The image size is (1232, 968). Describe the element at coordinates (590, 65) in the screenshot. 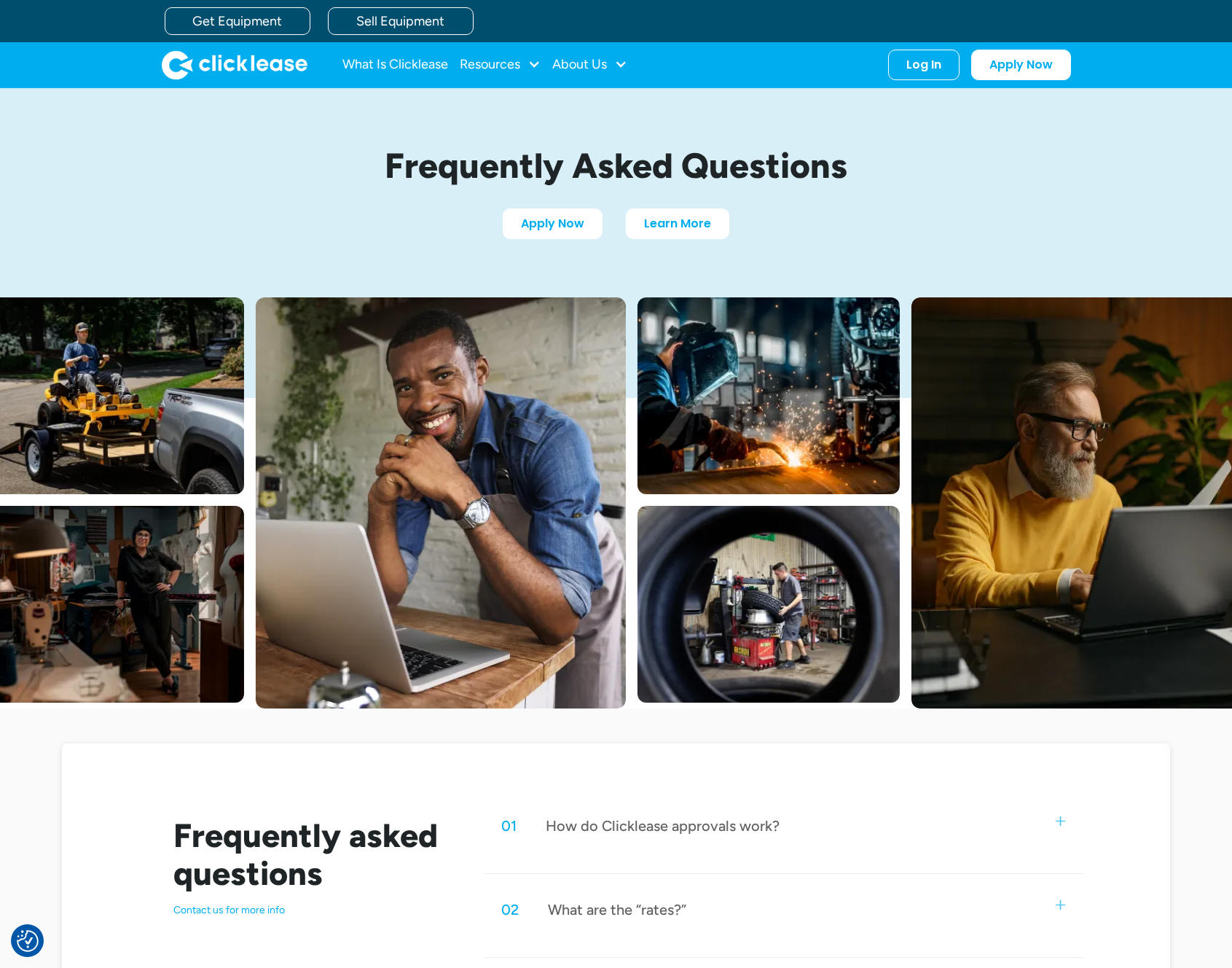

I see `div: About Us` at that location.